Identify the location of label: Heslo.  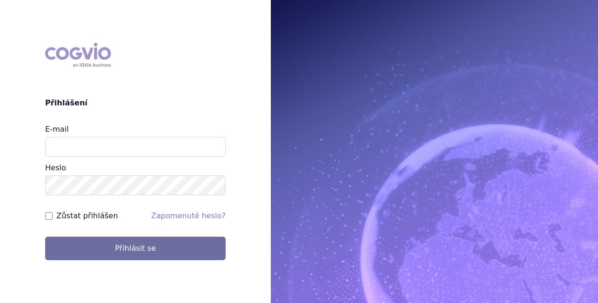
(55, 167).